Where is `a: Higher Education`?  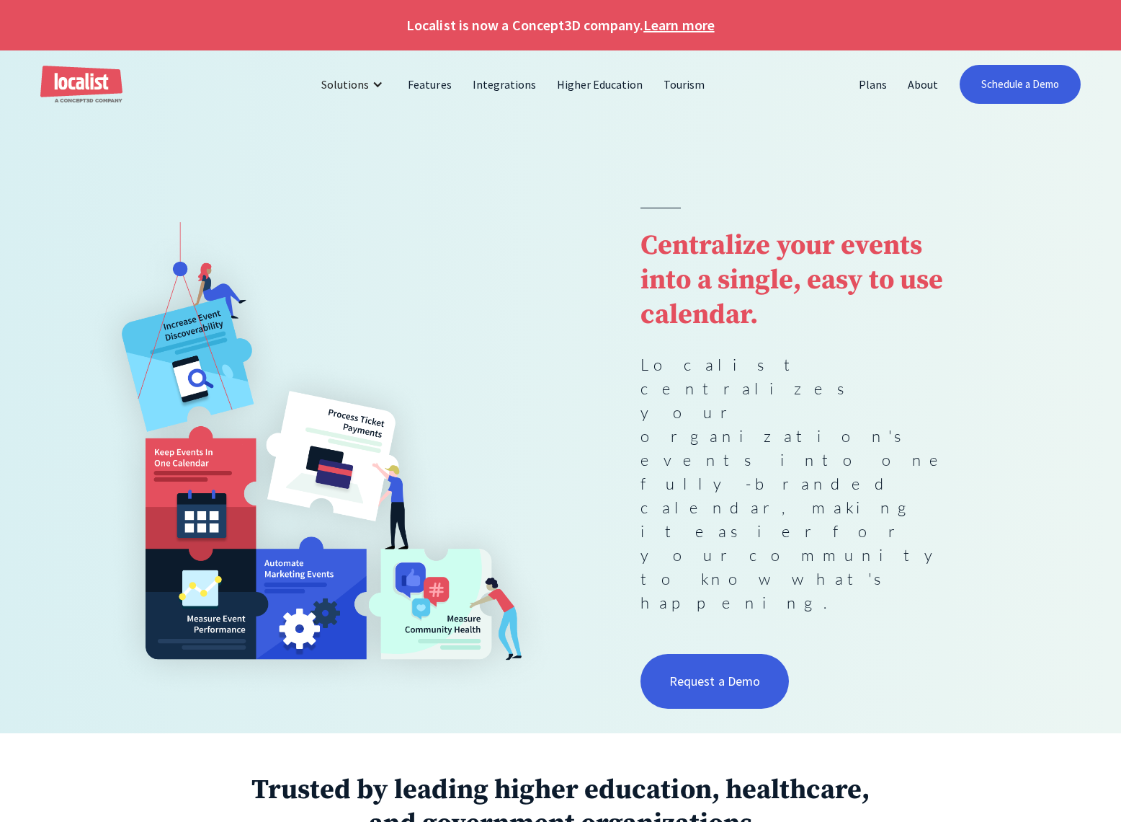 a: Higher Education is located at coordinates (600, 84).